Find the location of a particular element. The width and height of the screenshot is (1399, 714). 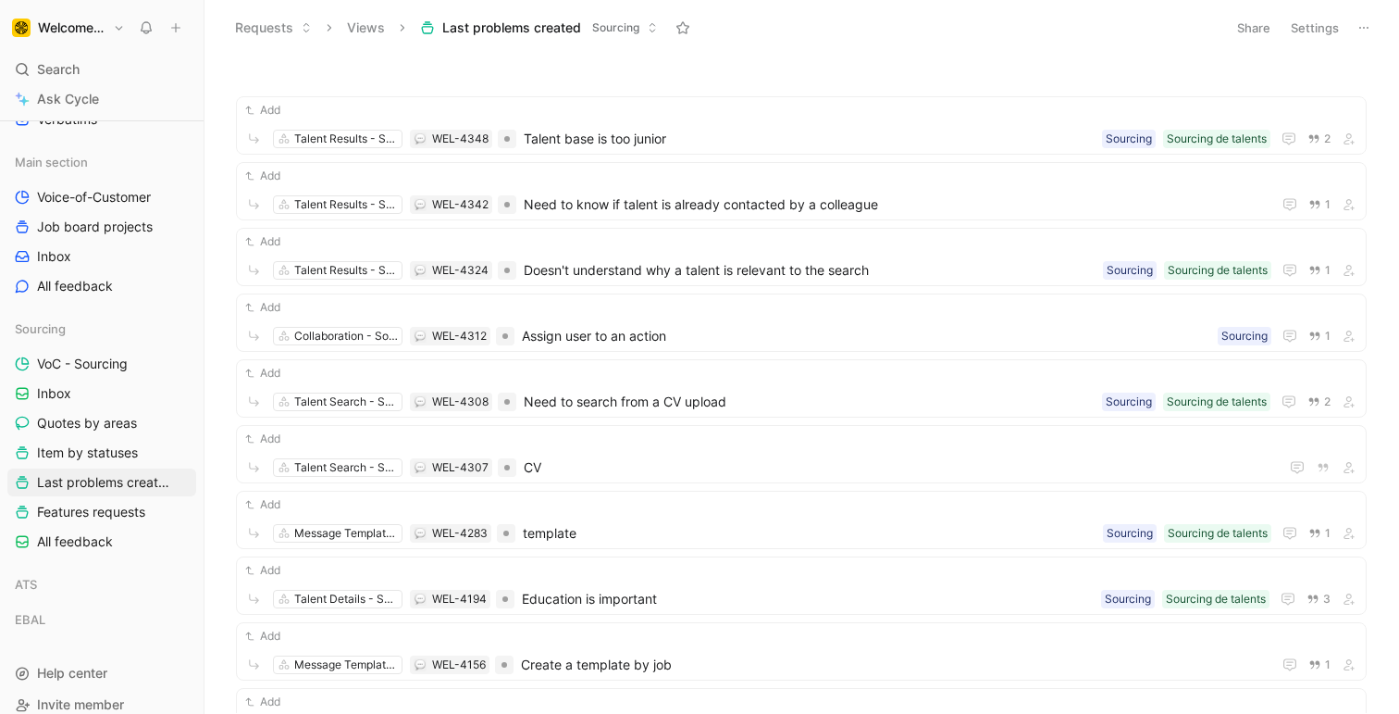

a: AddMessag e Template - Sourcing💬WEL-4156Create a template by job1 is located at coordinates (801, 651).